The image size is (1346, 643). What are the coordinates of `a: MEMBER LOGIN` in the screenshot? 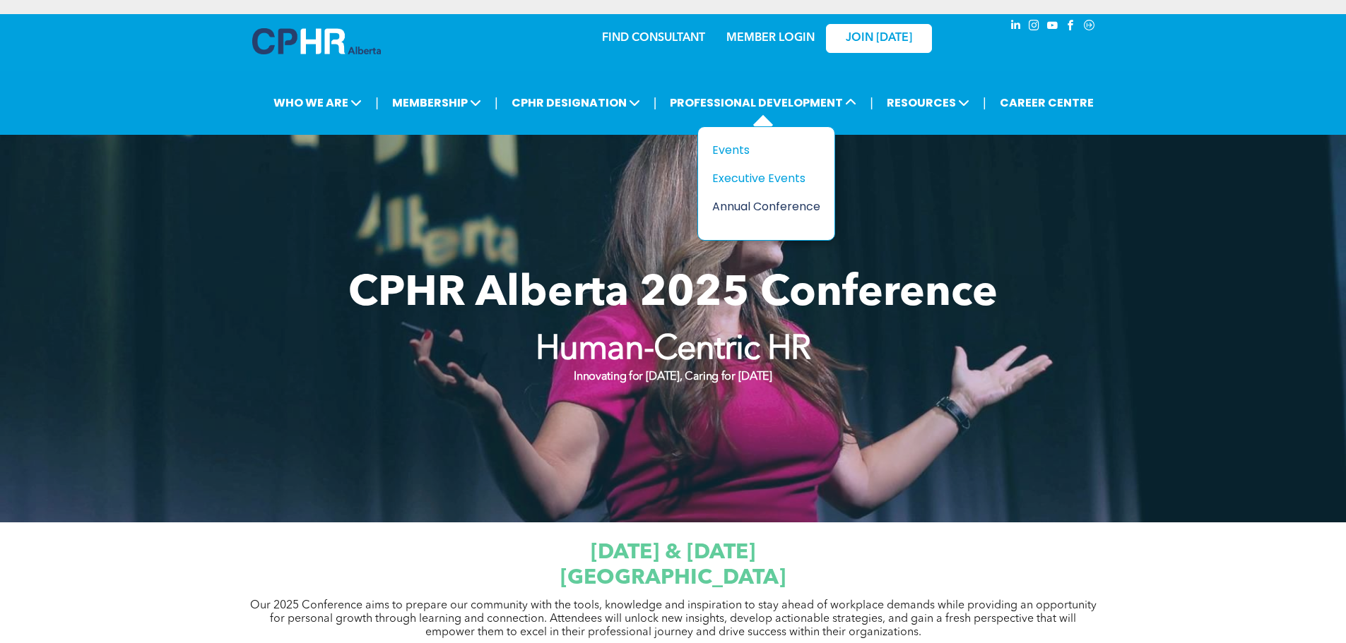 It's located at (770, 38).